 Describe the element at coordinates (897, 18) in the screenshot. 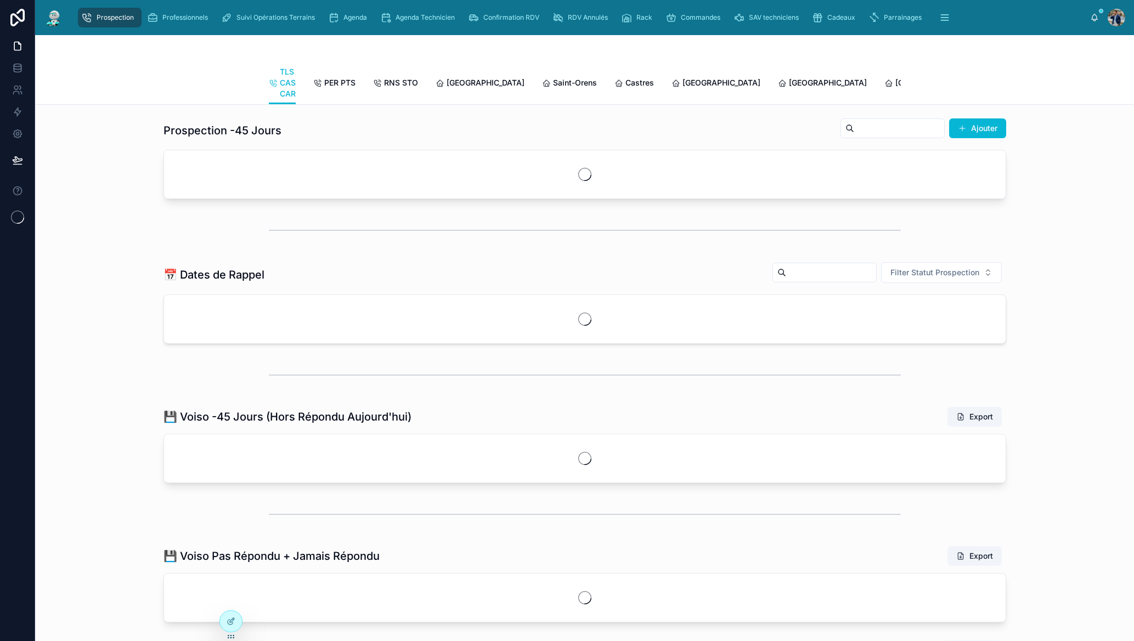

I see `a: Parrainages` at that location.